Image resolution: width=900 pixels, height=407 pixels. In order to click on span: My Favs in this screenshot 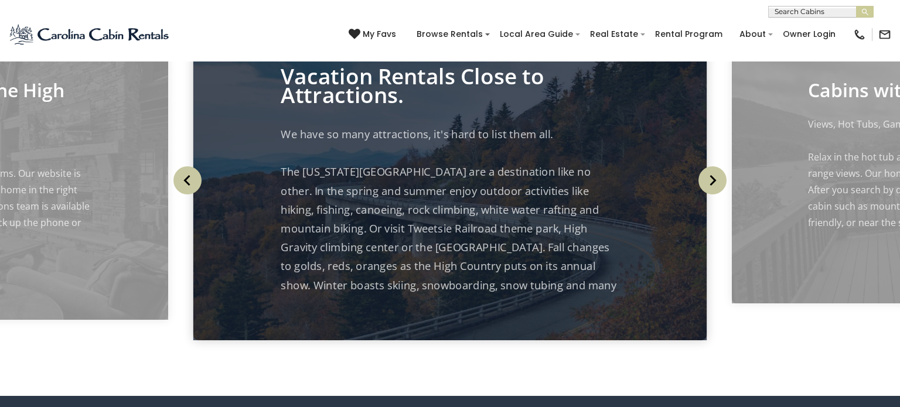, I will do `click(379, 34)`.